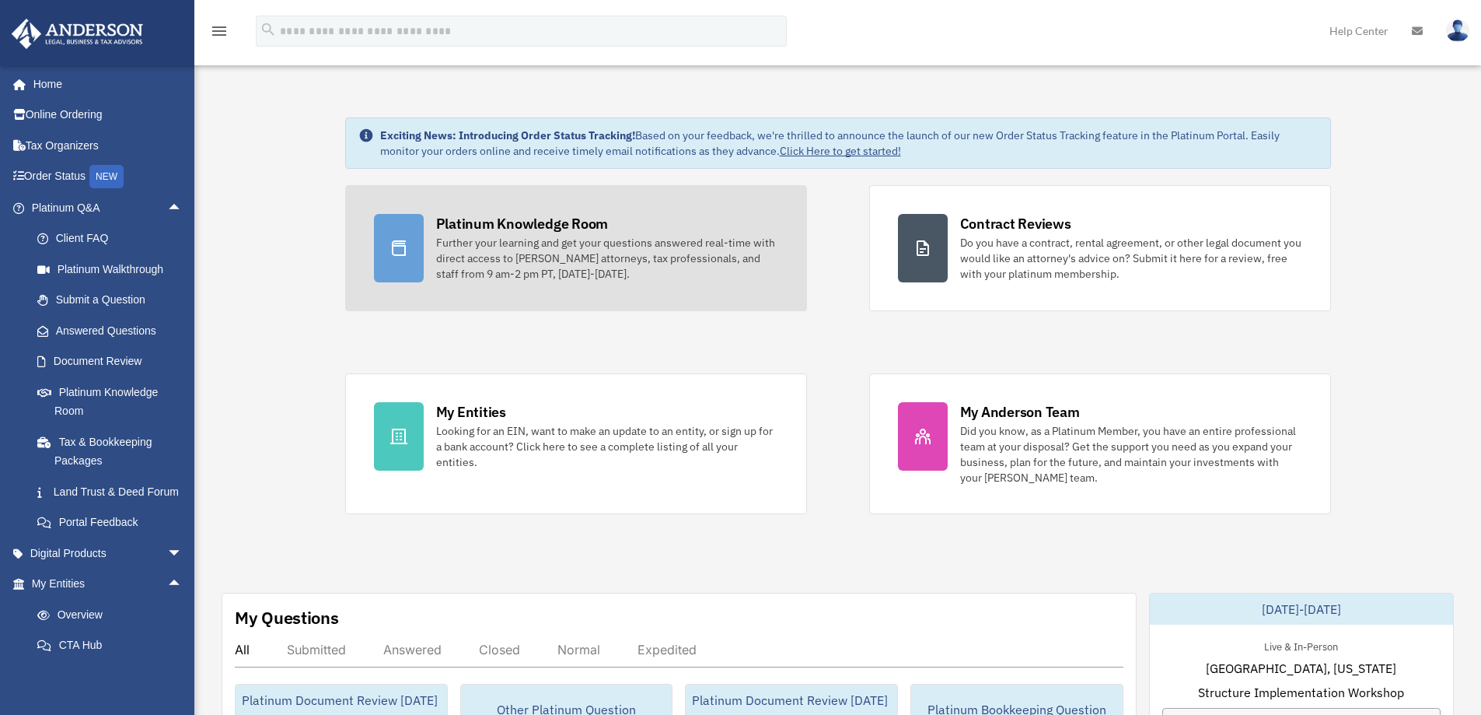 This screenshot has width=1481, height=715. Describe the element at coordinates (108, 208) in the screenshot. I see `a: Platinum Q&Aarrow_drop_up` at that location.